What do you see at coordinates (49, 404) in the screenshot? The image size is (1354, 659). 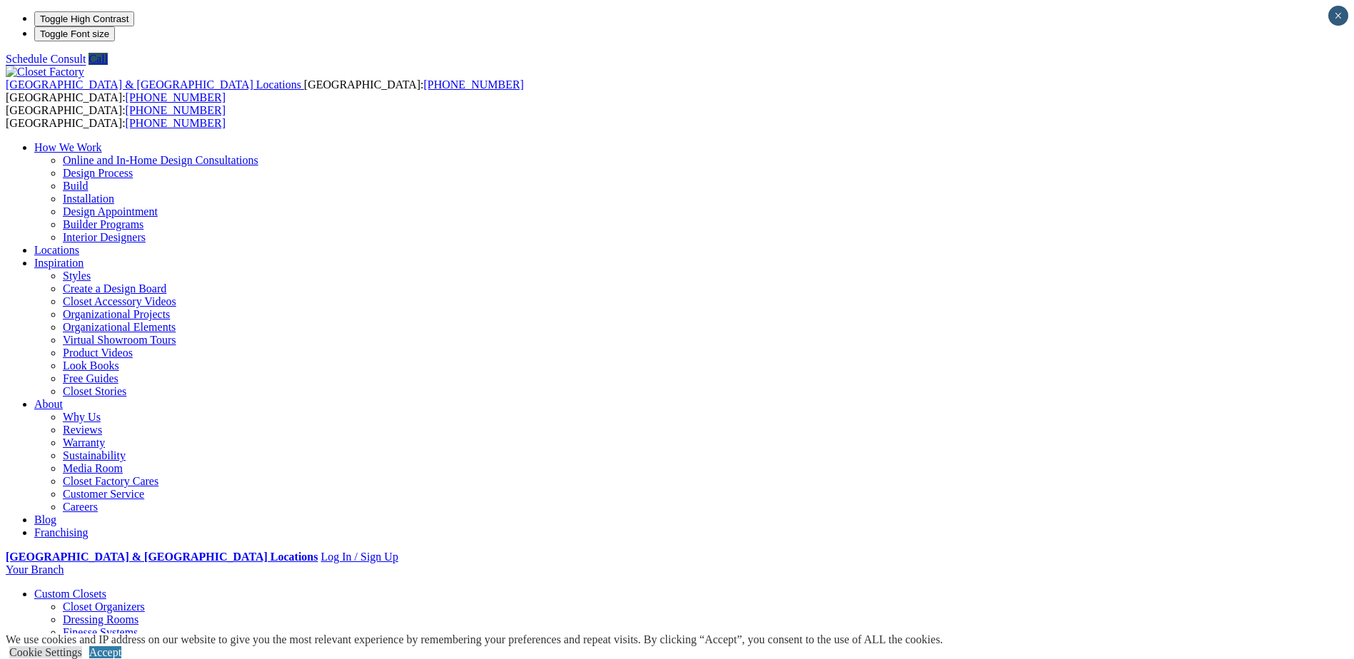 I see `a: About` at bounding box center [49, 404].